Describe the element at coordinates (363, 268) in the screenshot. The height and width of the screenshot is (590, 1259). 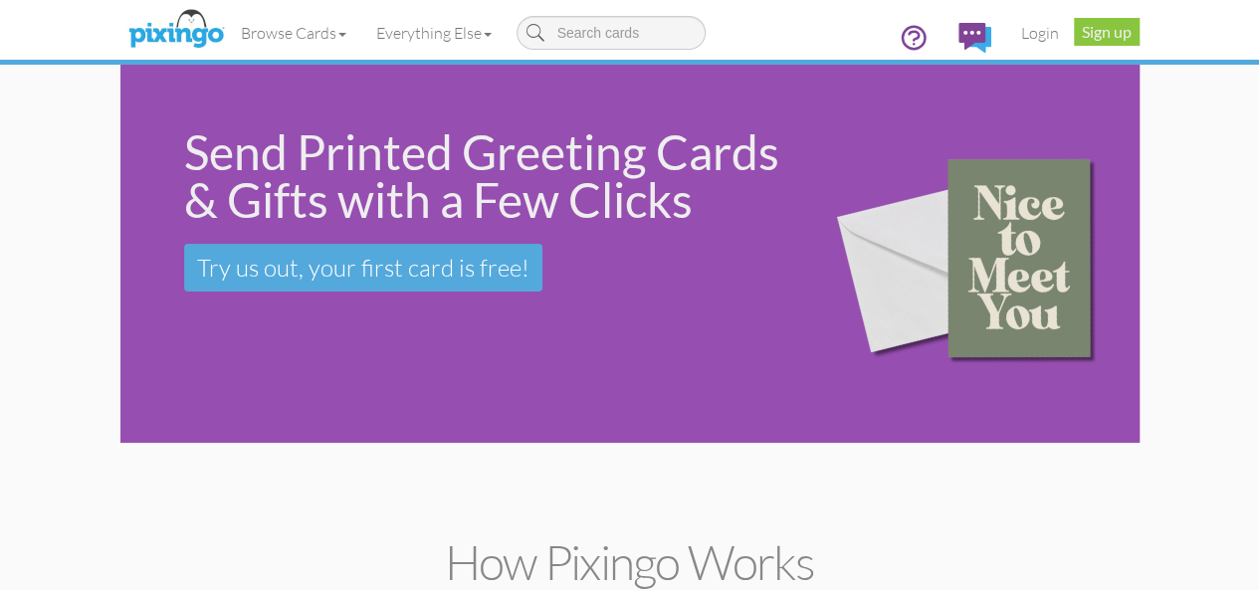
I see `span: Try us out, your first card is free!` at that location.